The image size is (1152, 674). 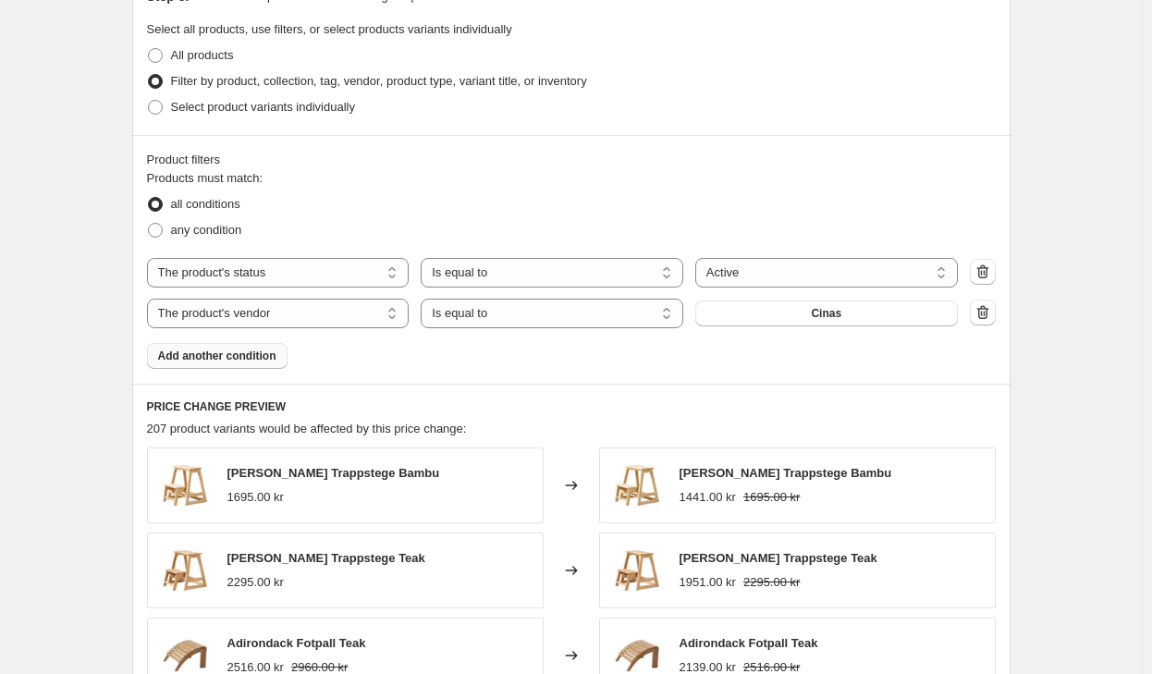 I want to click on button: Cinas, so click(x=826, y=313).